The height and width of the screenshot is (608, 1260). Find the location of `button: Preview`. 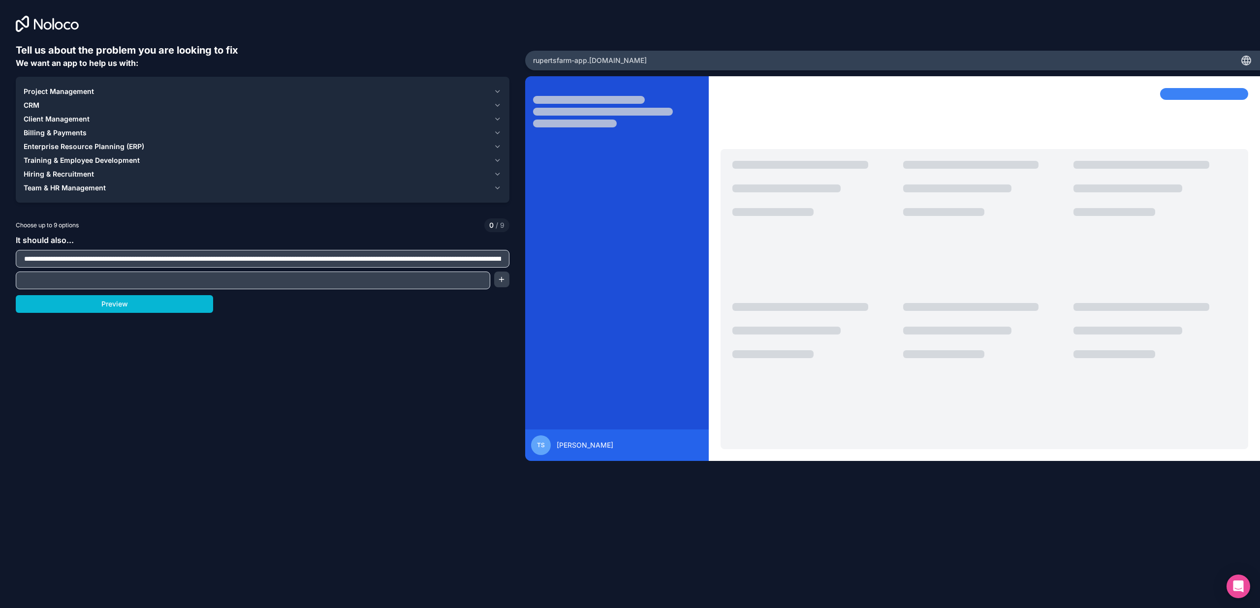

button: Preview is located at coordinates (114, 304).